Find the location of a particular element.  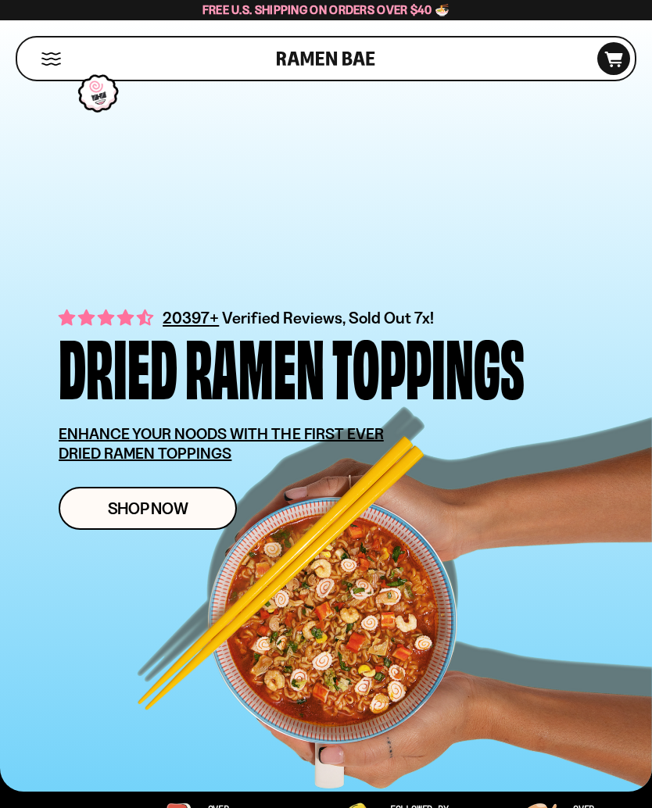

div: Ramen is located at coordinates (255, 365).